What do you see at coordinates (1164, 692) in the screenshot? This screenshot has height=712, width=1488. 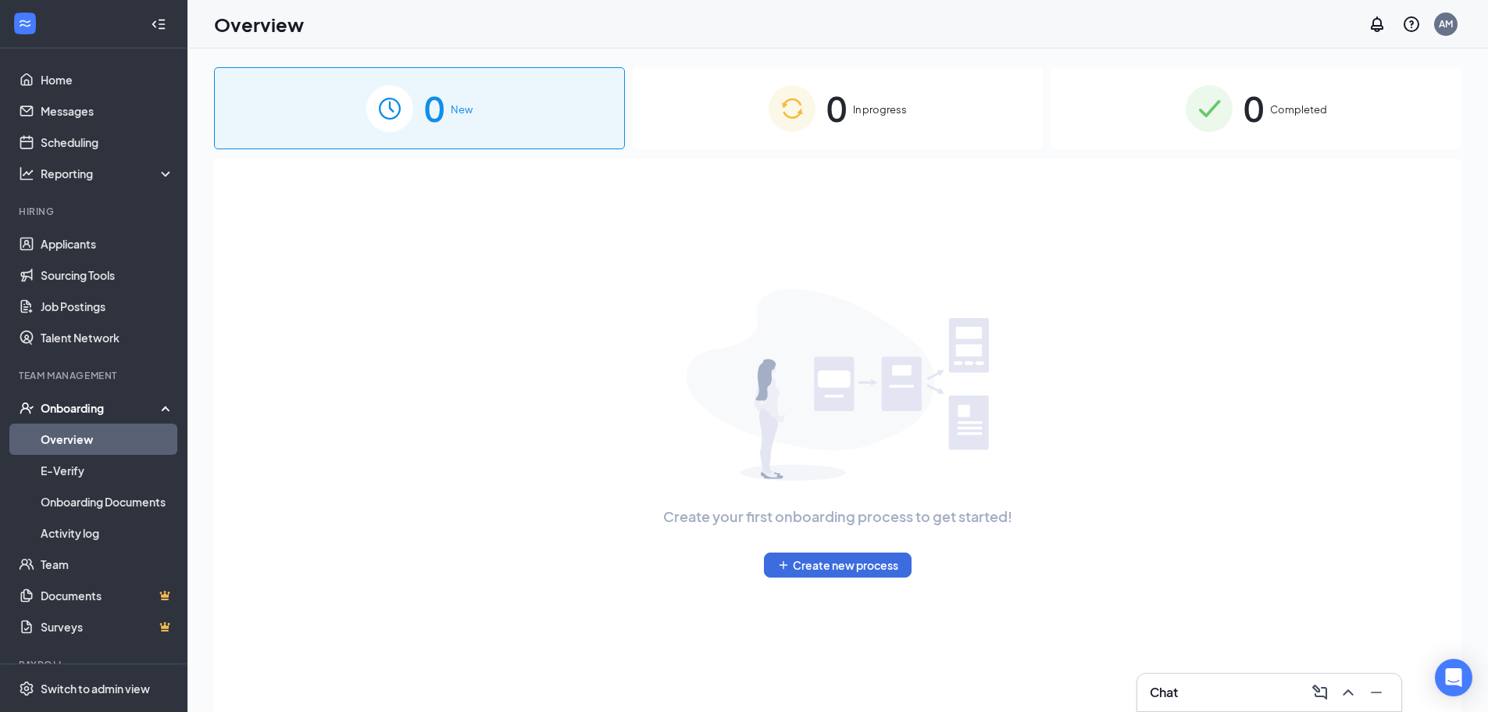 I see `h3: Chat` at bounding box center [1164, 692].